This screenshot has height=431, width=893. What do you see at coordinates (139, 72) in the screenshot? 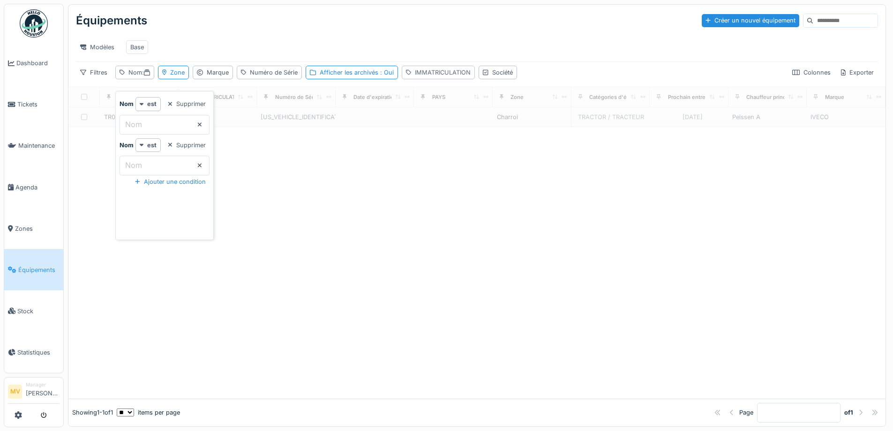
I see `div: Nom` at bounding box center [139, 72].